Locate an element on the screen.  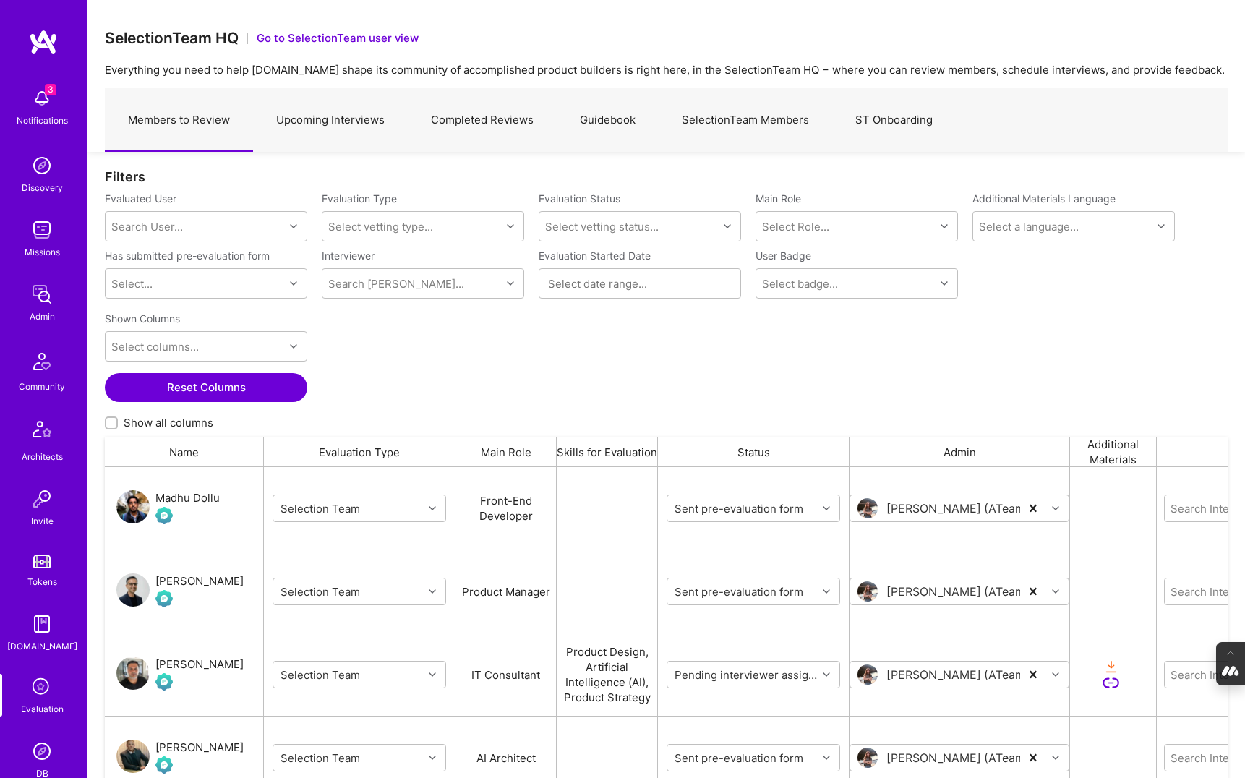
img: discovery is located at coordinates (42, 166).